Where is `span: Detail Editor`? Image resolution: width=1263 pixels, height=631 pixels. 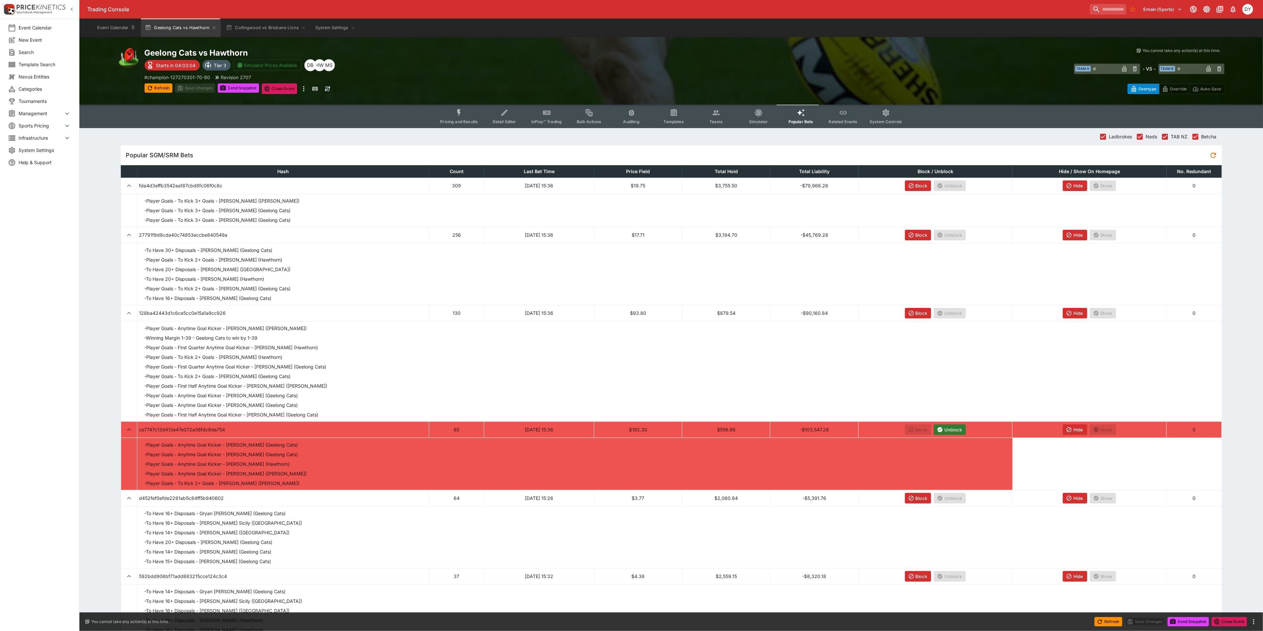
span: Detail Editor is located at coordinates (504, 121).